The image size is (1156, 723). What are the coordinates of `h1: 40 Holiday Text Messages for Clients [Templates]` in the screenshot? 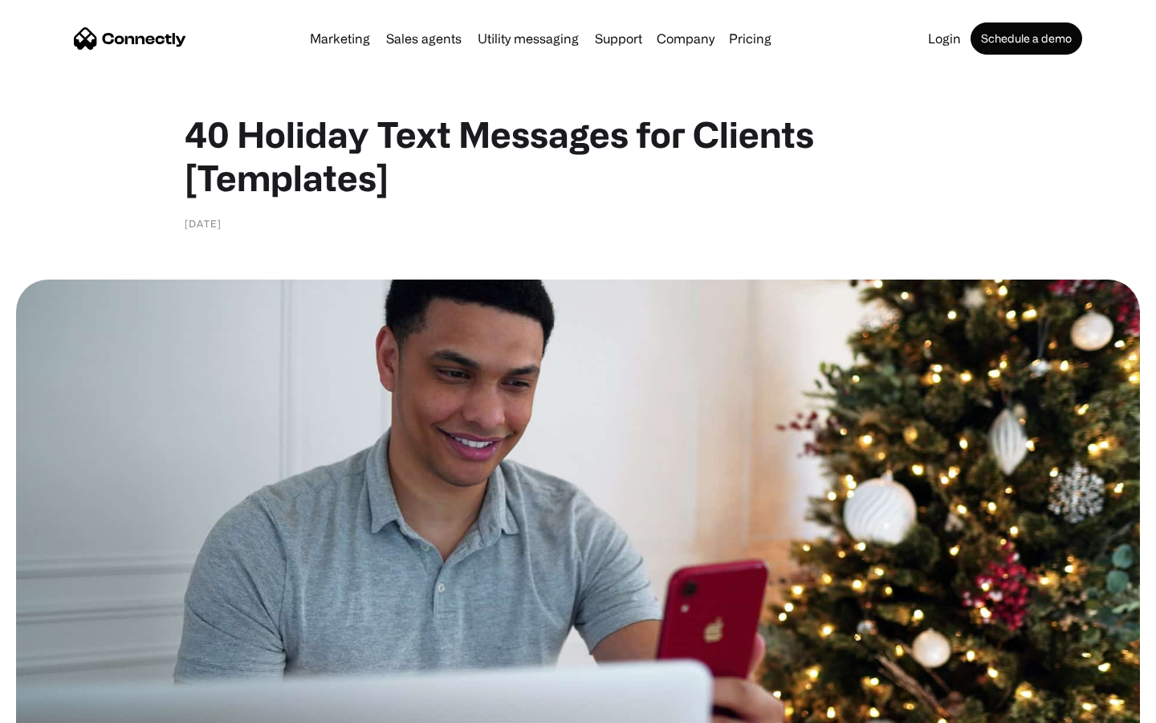 It's located at (578, 156).